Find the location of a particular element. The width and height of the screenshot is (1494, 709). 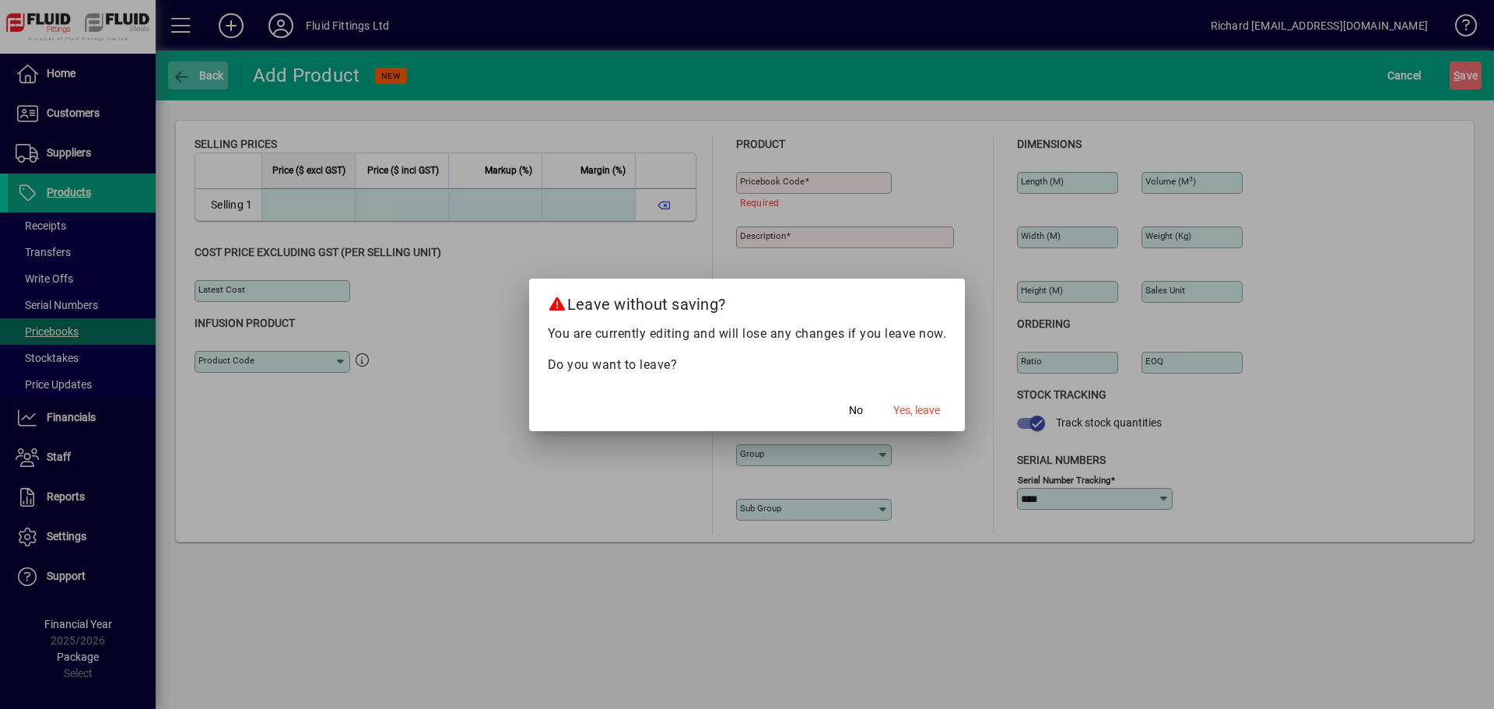

h2: Leave without saving? is located at coordinates (747, 301).